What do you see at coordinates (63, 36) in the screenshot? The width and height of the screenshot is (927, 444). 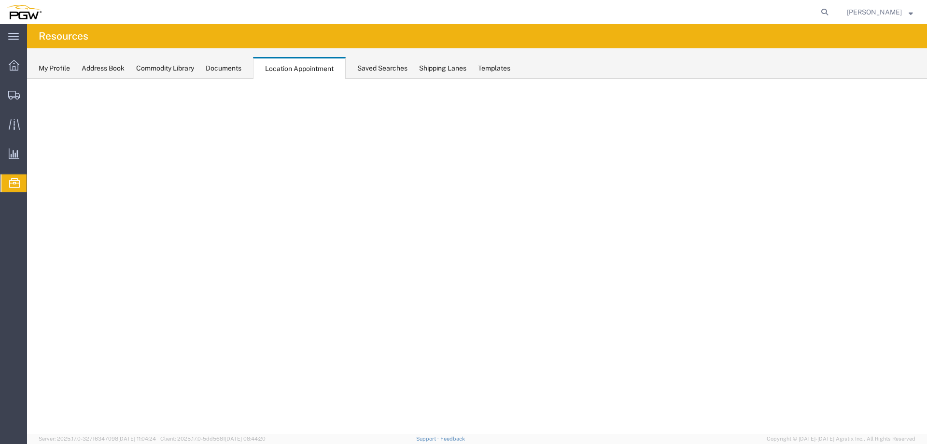 I see `h4: Resources` at bounding box center [63, 36].